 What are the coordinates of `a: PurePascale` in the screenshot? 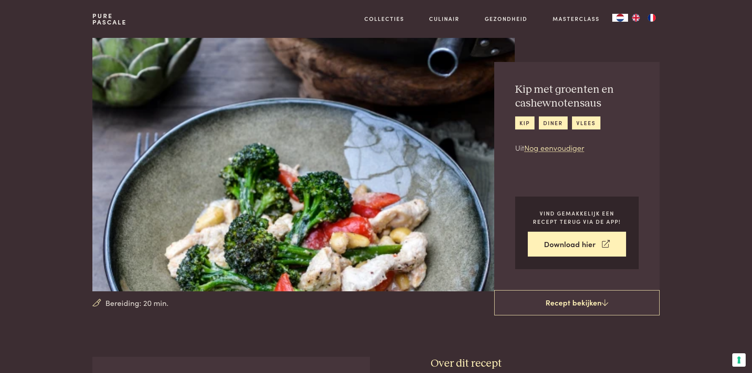 It's located at (109, 19).